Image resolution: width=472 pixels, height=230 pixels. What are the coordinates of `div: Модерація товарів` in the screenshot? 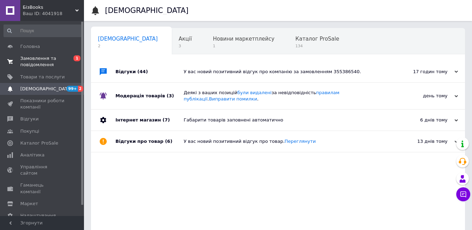 It's located at (149, 96).